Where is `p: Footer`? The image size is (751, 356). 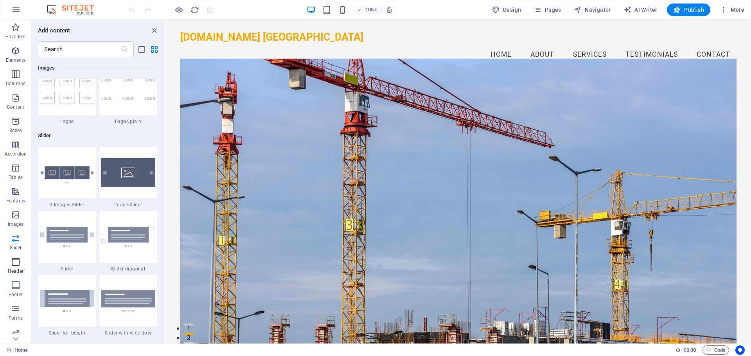
p: Footer is located at coordinates (16, 295).